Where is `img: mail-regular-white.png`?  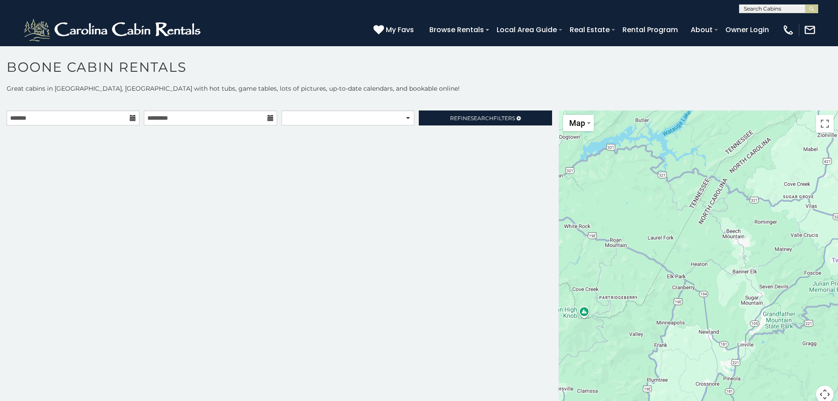
img: mail-regular-white.png is located at coordinates (810, 30).